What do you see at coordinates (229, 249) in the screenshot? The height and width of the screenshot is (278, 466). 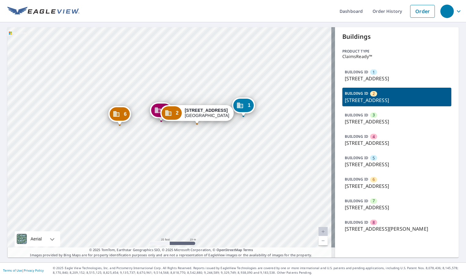 I see `a: OpenStreetMap` at bounding box center [229, 249].